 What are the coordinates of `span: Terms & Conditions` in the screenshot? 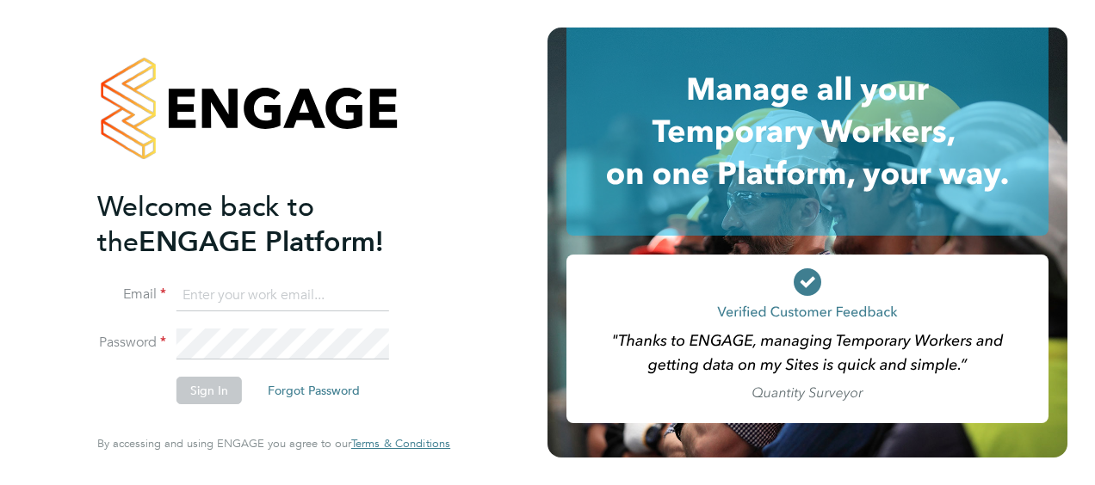 It's located at (400, 443).